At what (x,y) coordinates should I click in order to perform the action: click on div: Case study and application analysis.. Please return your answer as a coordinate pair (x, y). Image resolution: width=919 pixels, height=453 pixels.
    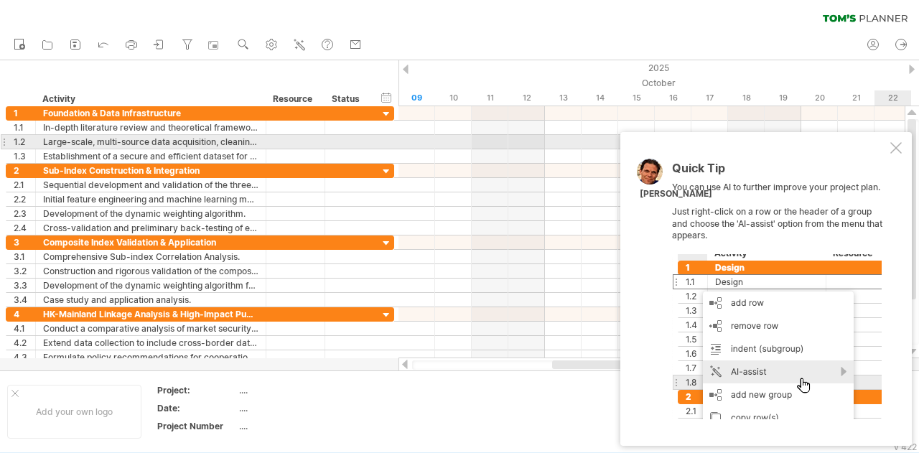
    Looking at the image, I should click on (151, 299).